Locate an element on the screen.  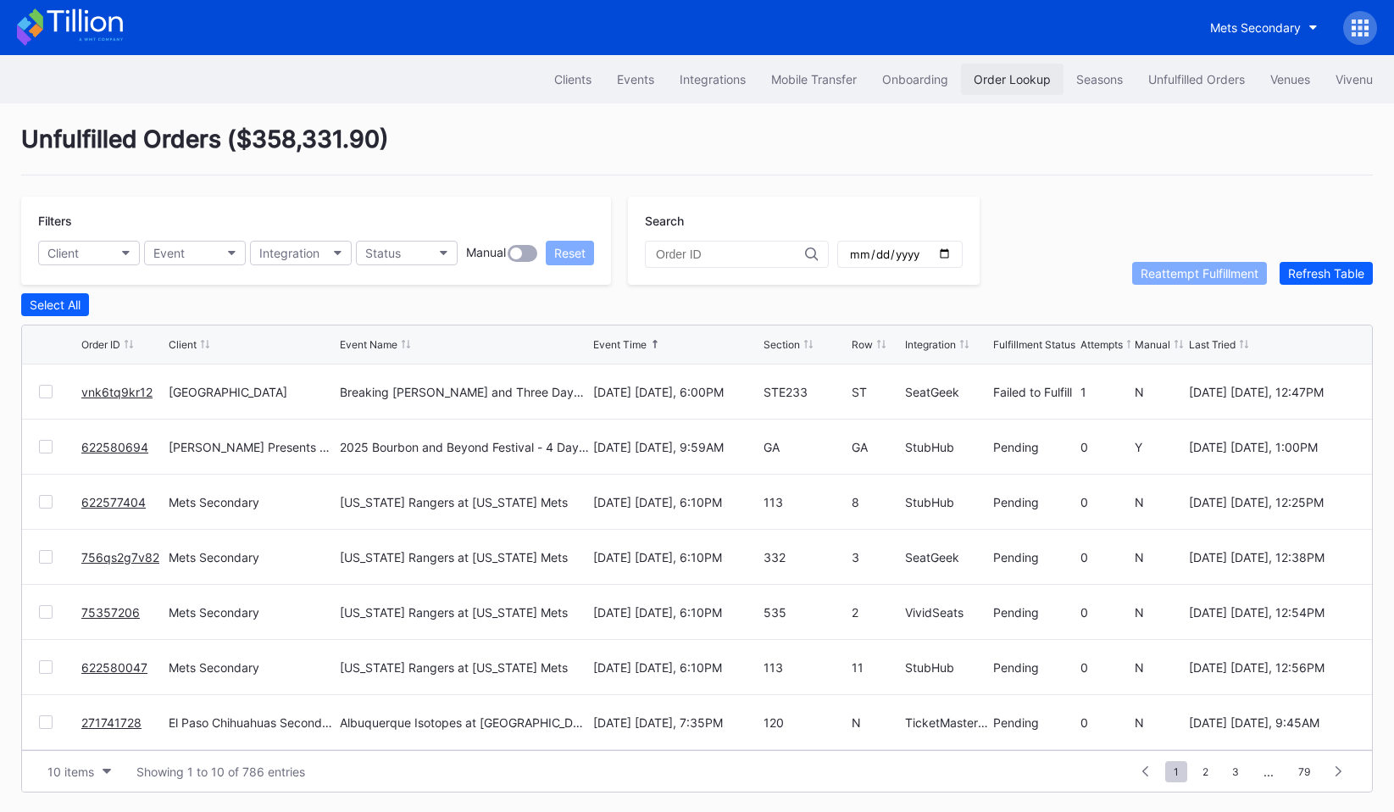
button: Seasons is located at coordinates (1099, 79).